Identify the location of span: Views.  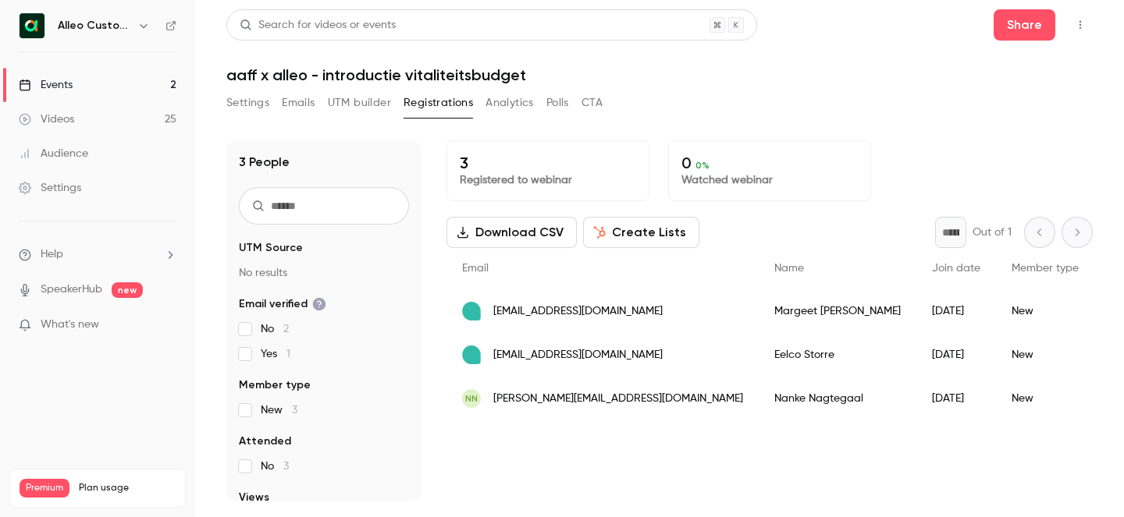
(254, 498).